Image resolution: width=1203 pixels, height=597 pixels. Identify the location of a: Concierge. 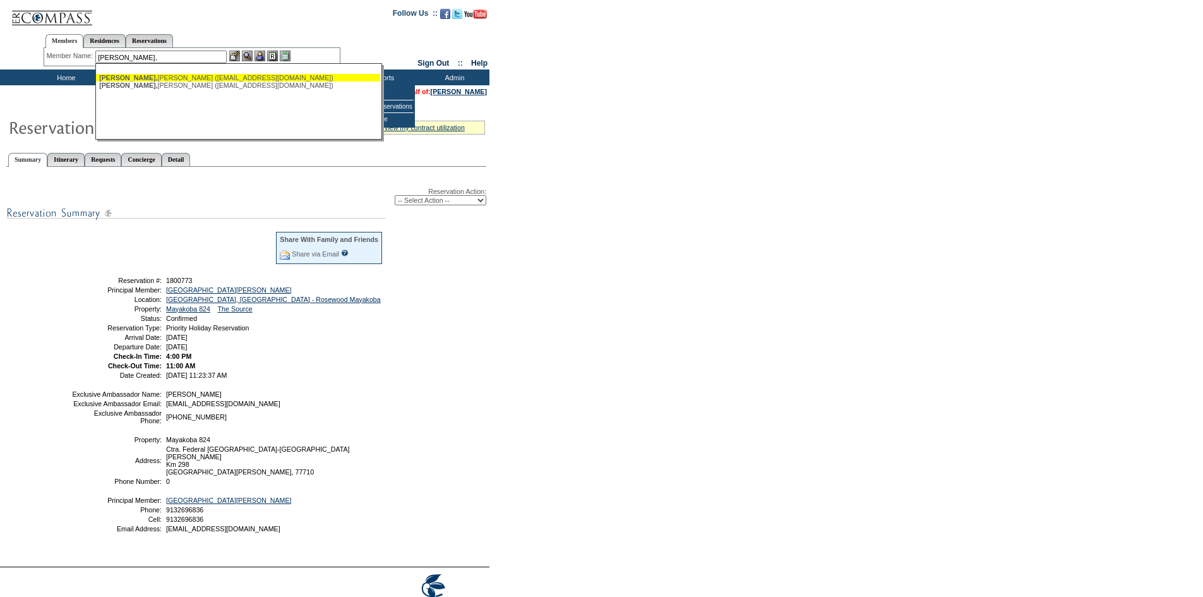
(141, 159).